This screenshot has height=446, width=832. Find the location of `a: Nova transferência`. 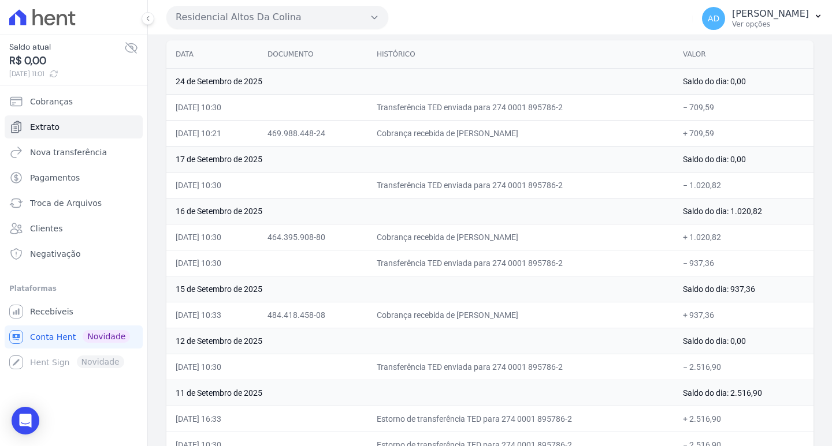

a: Nova transferência is located at coordinates (73, 152).